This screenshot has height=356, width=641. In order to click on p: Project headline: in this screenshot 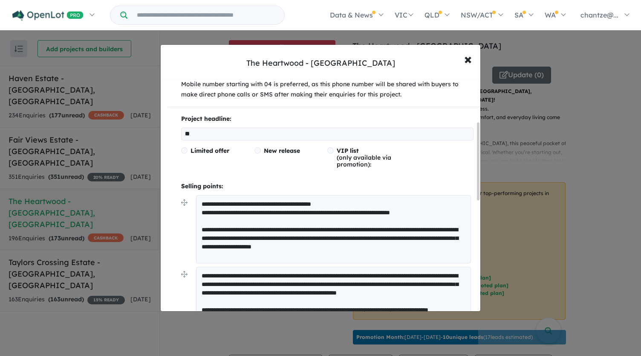, I will do `click(327, 119)`.